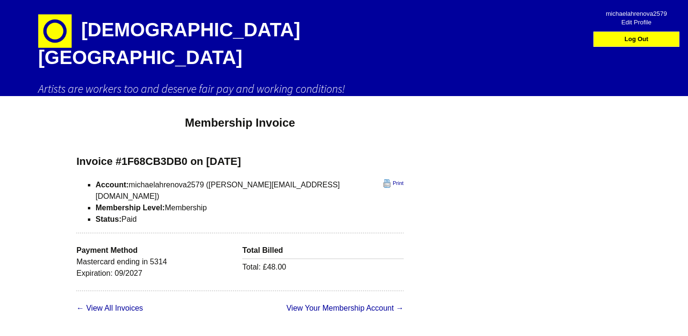 This screenshot has height=336, width=688. Describe the element at coordinates (240, 122) in the screenshot. I see `h1: Membership Invoice` at that location.